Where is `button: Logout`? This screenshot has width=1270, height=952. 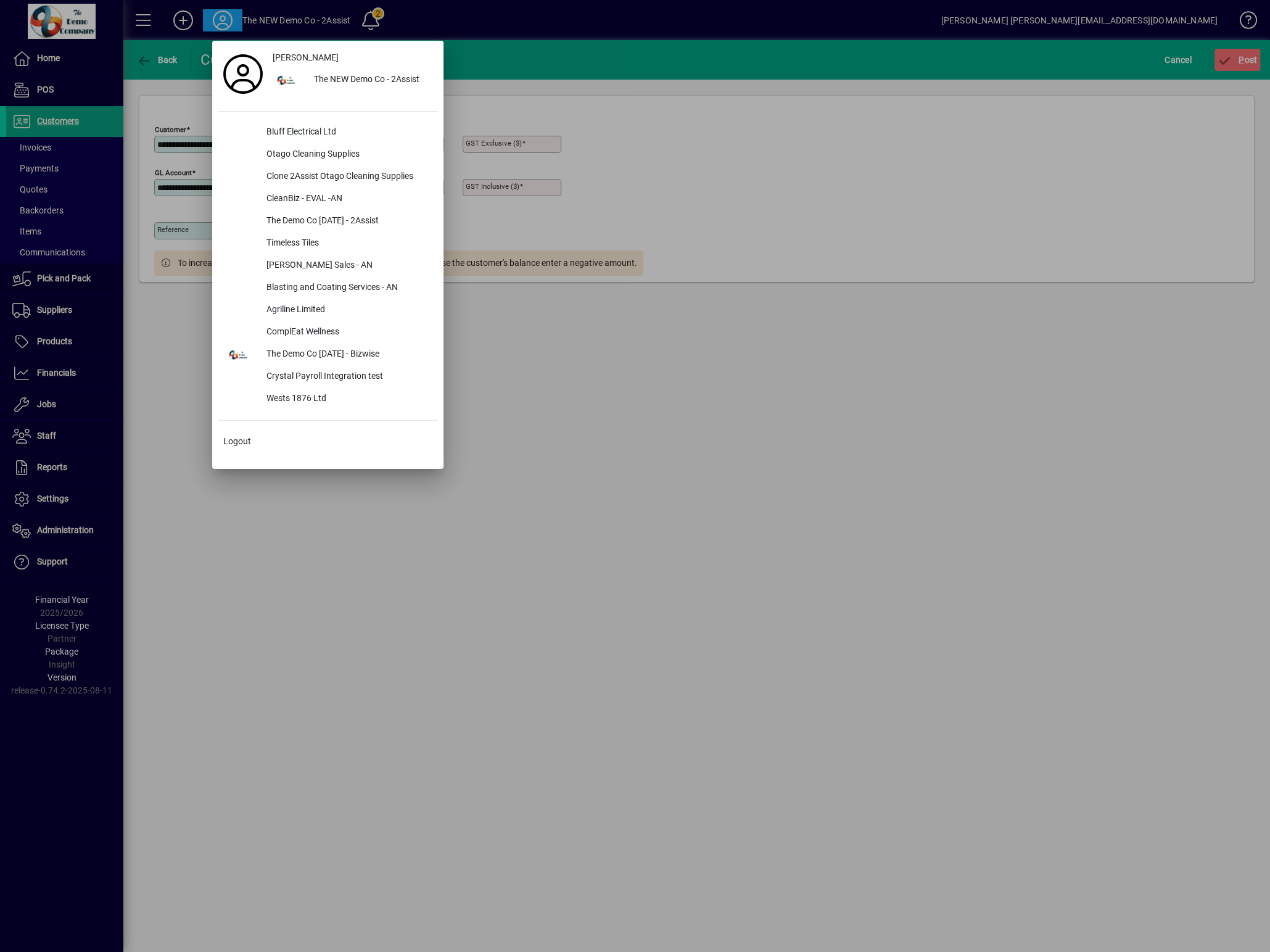
button: Logout is located at coordinates (327, 442).